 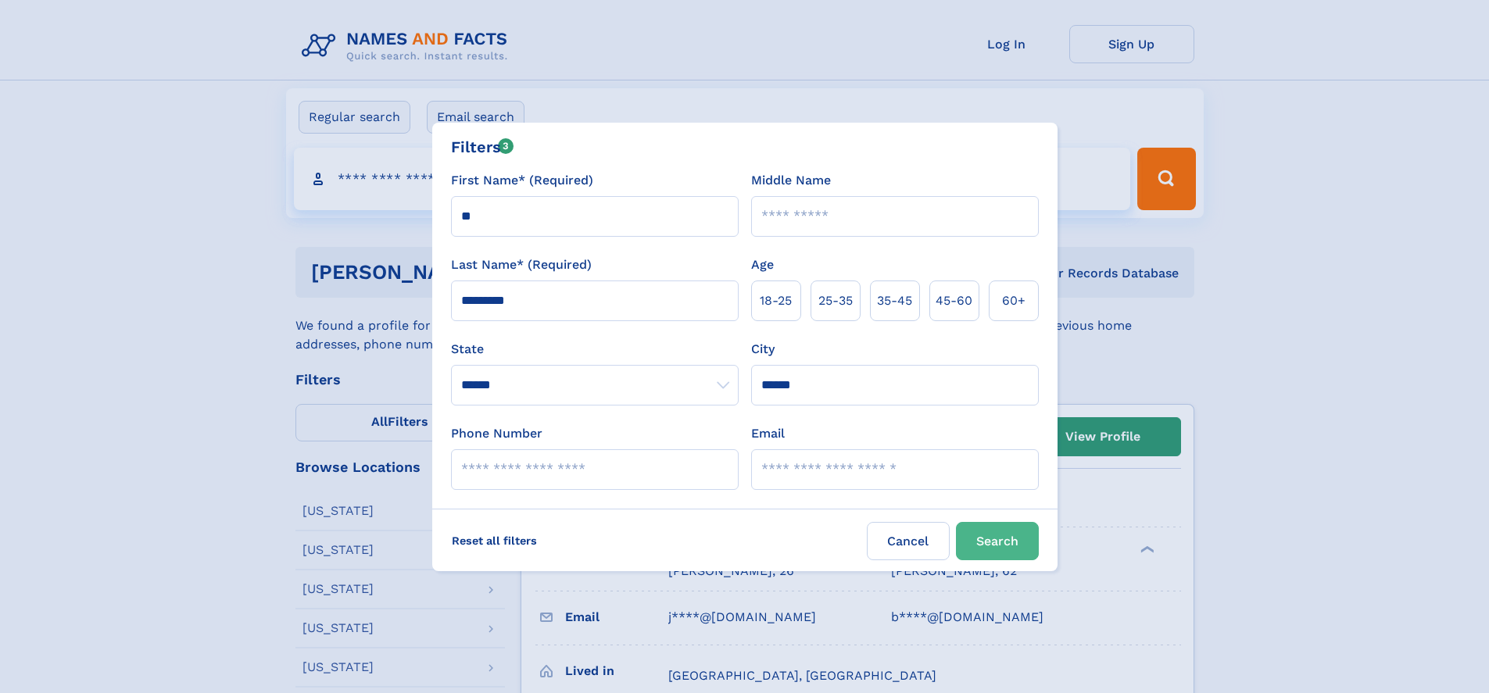 I want to click on label: Phone Number, so click(x=496, y=434).